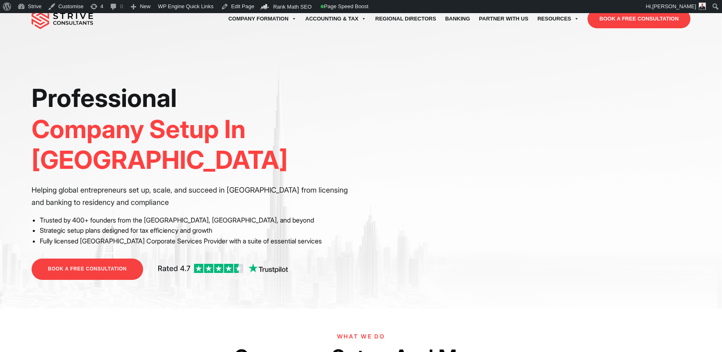  What do you see at coordinates (193, 129) in the screenshot?
I see `h1: Professional` at bounding box center [193, 129].